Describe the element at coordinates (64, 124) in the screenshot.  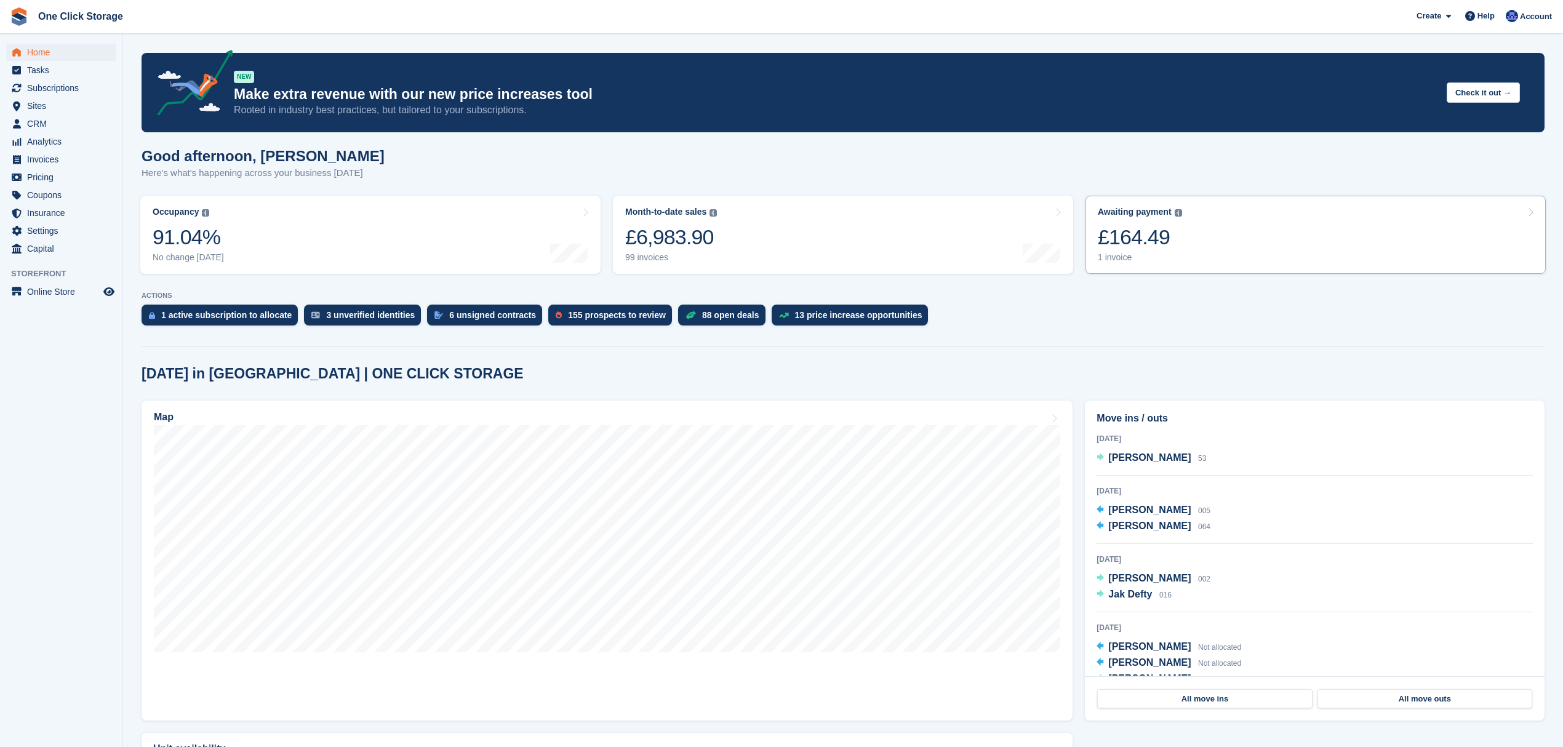
I see `span: CRM` at that location.